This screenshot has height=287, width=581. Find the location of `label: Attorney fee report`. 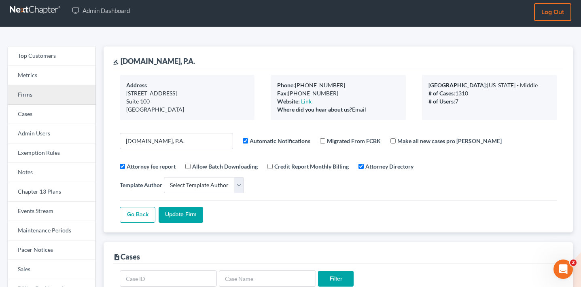

label: Attorney fee report is located at coordinates (151, 166).